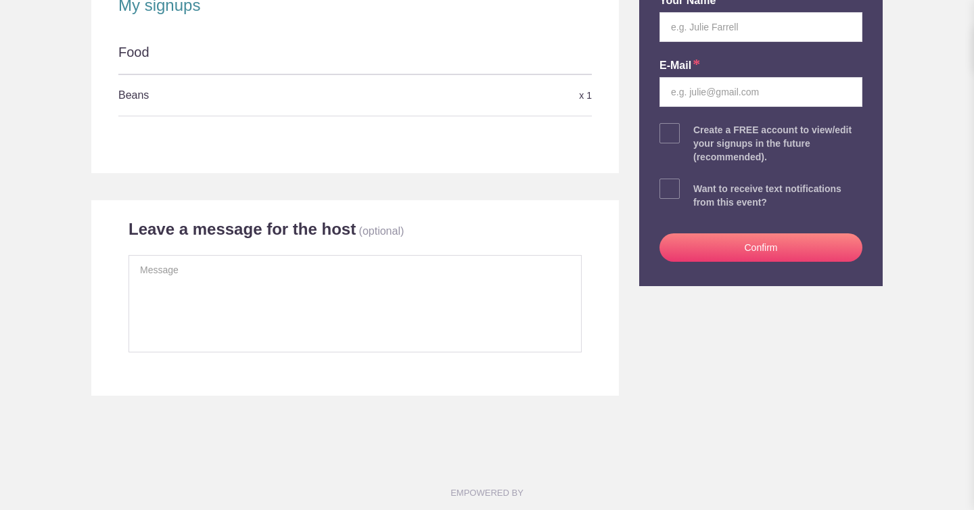  What do you see at coordinates (761, 92) in the screenshot?
I see `input: e.g. julie@gmail.com` at bounding box center [761, 92].